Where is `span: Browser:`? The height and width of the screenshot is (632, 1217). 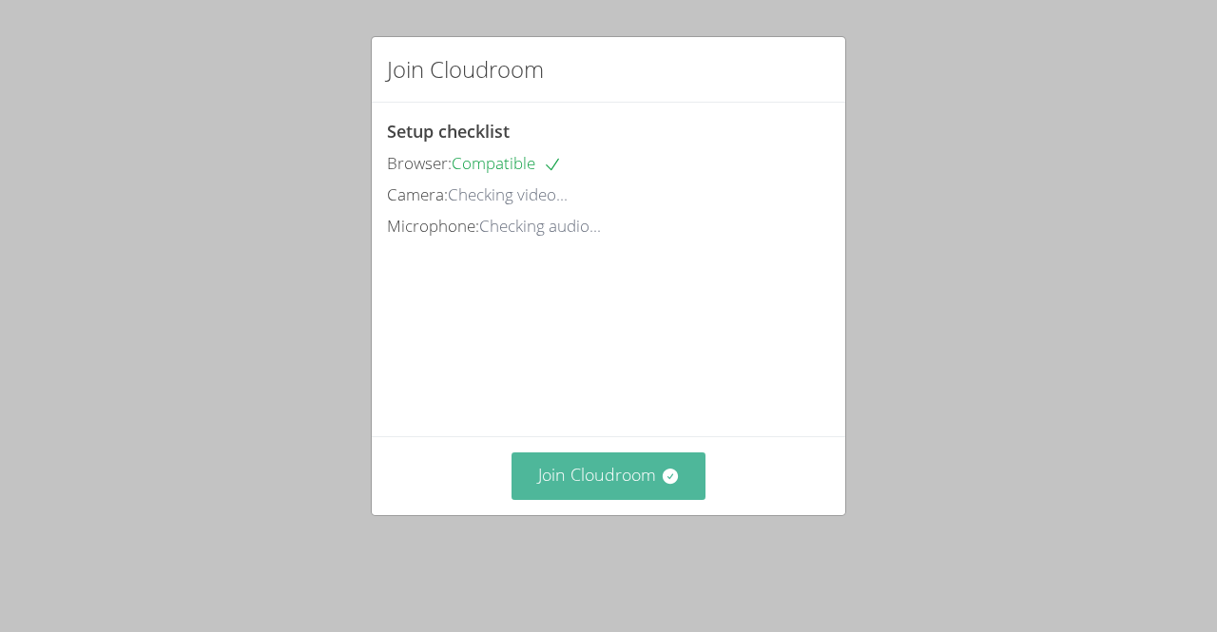 span: Browser: is located at coordinates (419, 163).